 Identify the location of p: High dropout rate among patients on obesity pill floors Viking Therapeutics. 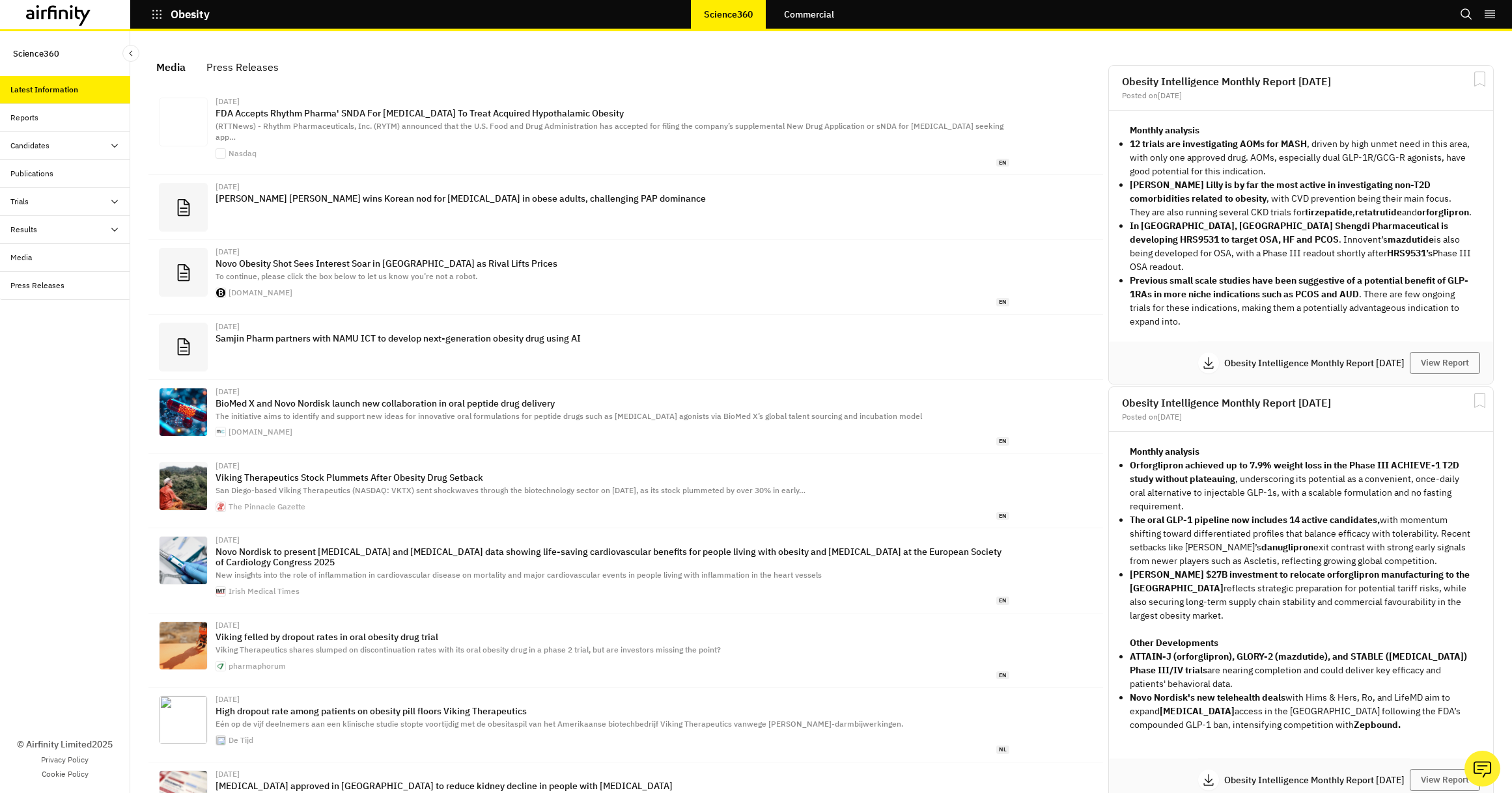
(612, 711).